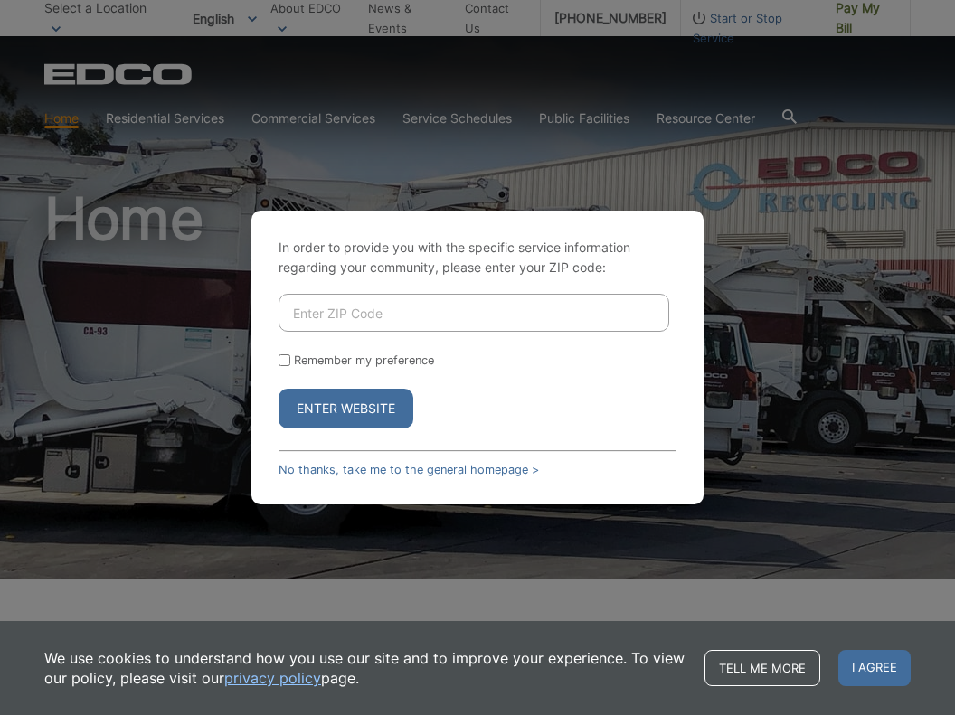 This screenshot has height=715, width=955. What do you see at coordinates (365, 668) in the screenshot?
I see `p: We use cookies to understand how you use our site and to improve your experience. To view our pol...` at bounding box center [365, 668].